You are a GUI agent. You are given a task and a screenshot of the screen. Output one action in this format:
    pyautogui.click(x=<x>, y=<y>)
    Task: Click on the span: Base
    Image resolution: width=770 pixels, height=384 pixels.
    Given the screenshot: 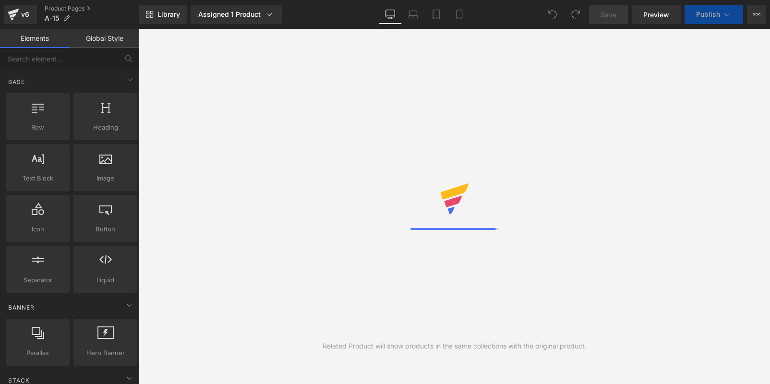 What is the action you would take?
    pyautogui.click(x=16, y=82)
    